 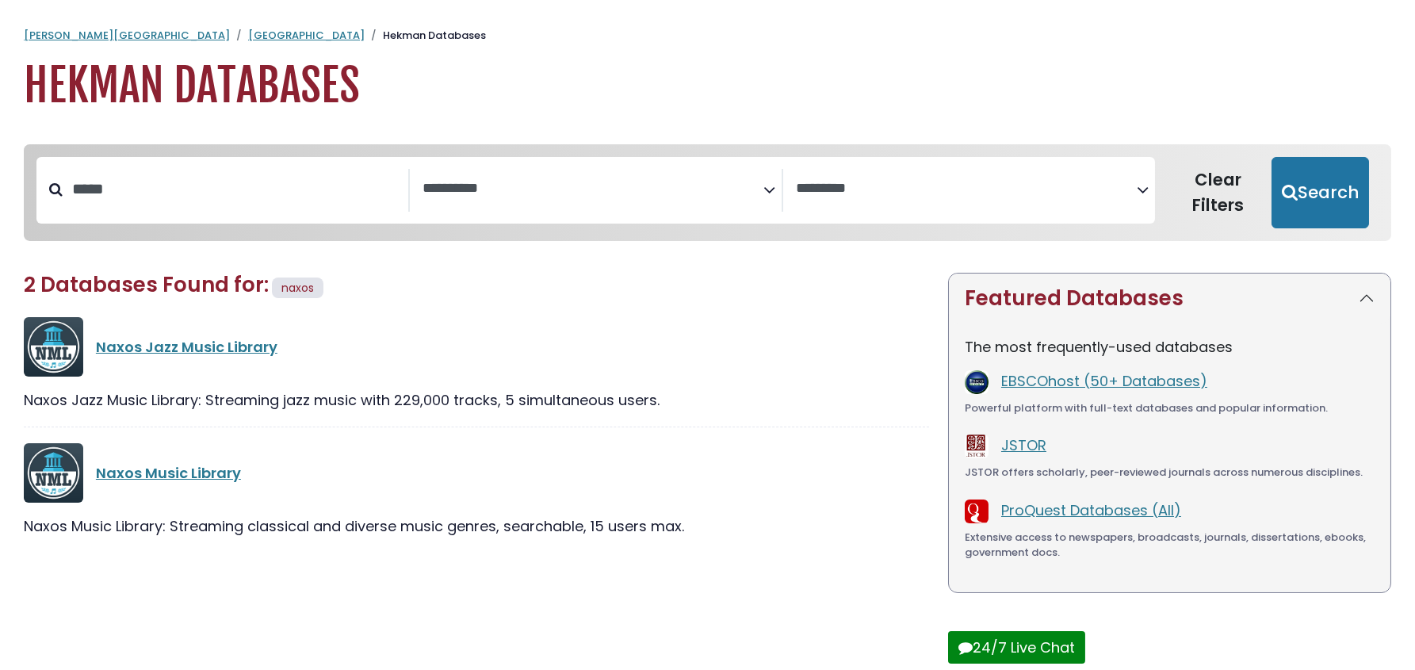 What do you see at coordinates (1169, 545) in the screenshot?
I see `div: Extensive access to newspapers, broadcasts, journals, dissertations, ebooks, government docs.` at bounding box center [1169, 545].